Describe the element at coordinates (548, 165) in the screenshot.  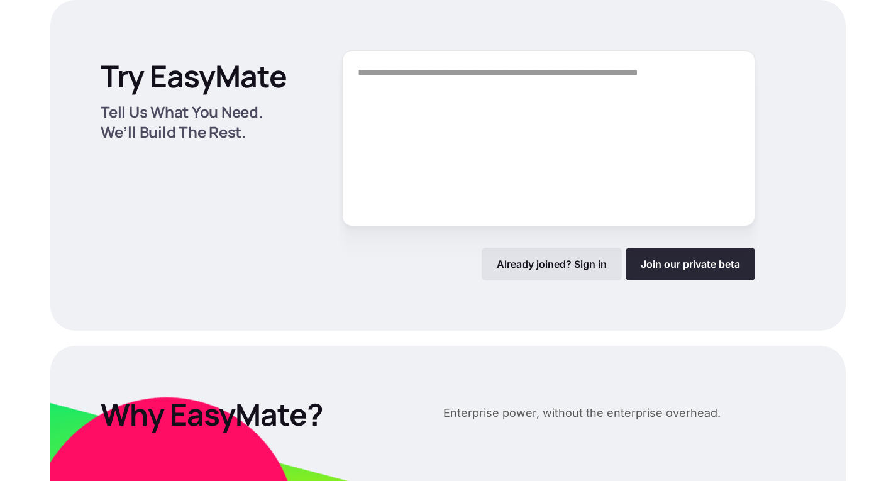
I see `form: Form` at that location.